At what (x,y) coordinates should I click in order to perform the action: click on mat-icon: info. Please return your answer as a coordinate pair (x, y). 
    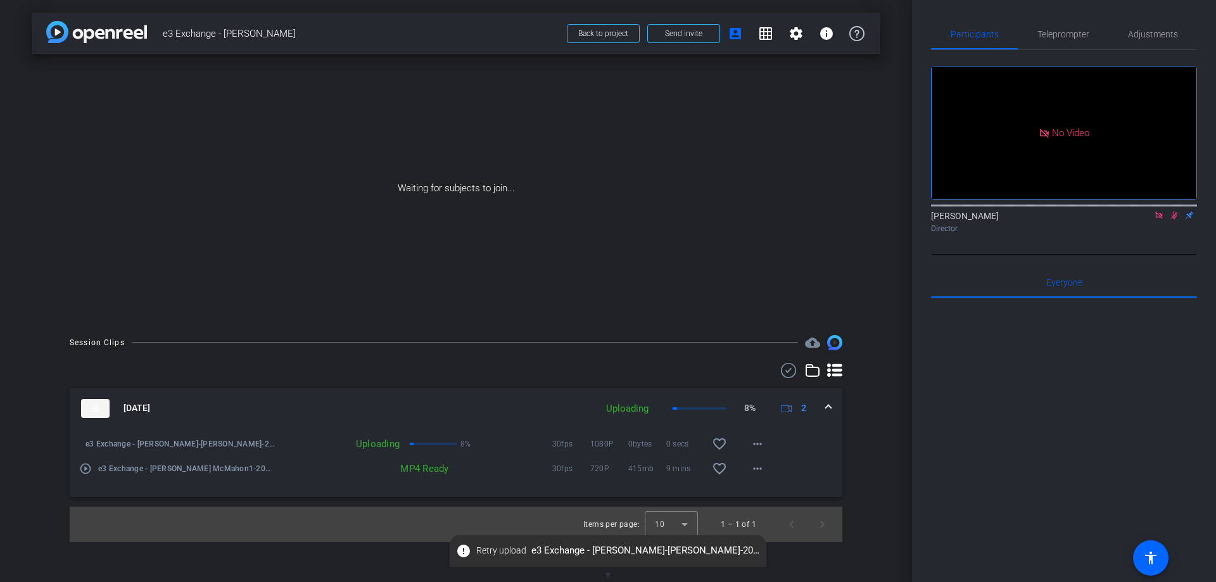
    Looking at the image, I should click on (827, 34).